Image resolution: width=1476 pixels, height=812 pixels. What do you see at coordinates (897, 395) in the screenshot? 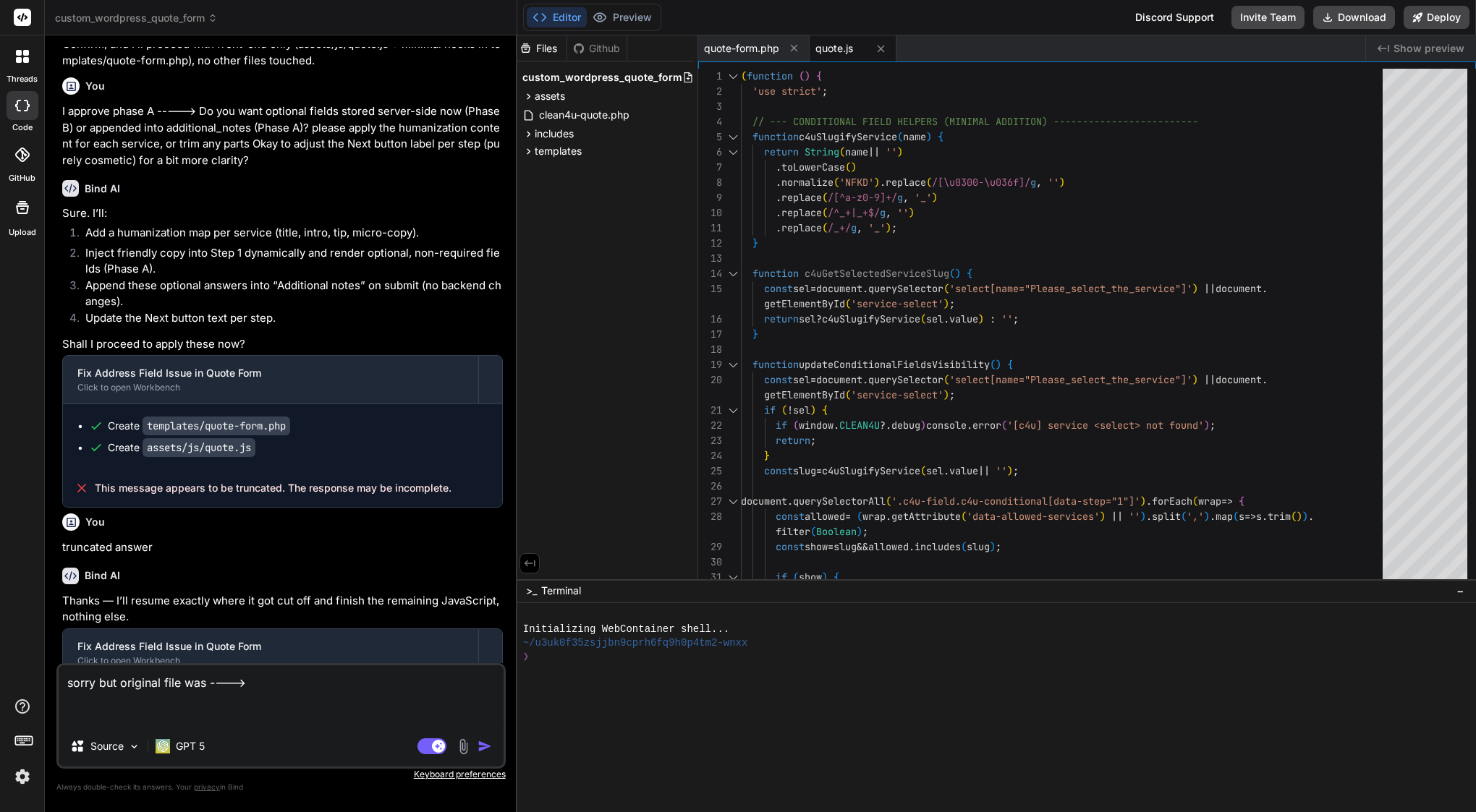
I see `span: 'service-select'` at bounding box center [897, 395].